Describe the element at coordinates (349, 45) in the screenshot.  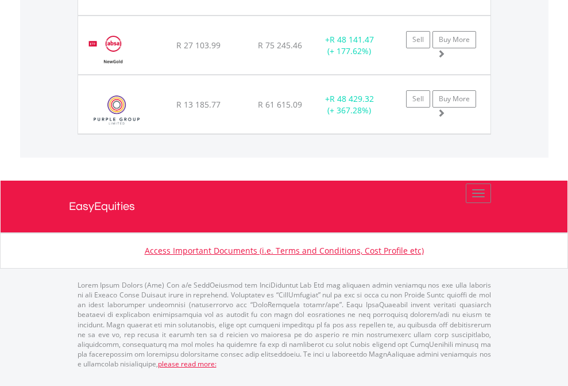
I see `div: + (+ 177.62%)` at that location.